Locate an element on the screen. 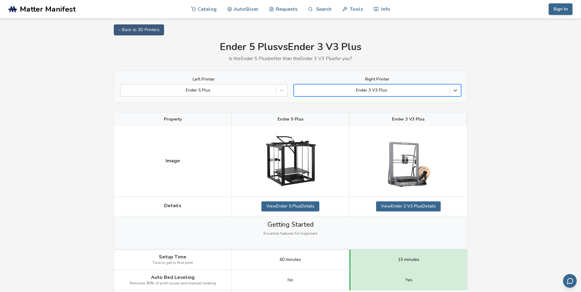  span: Matter Manifest is located at coordinates (48, 9).